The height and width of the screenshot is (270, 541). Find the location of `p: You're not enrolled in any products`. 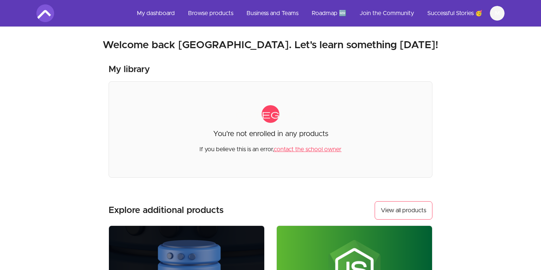

p: You're not enrolled in any products is located at coordinates (271, 134).